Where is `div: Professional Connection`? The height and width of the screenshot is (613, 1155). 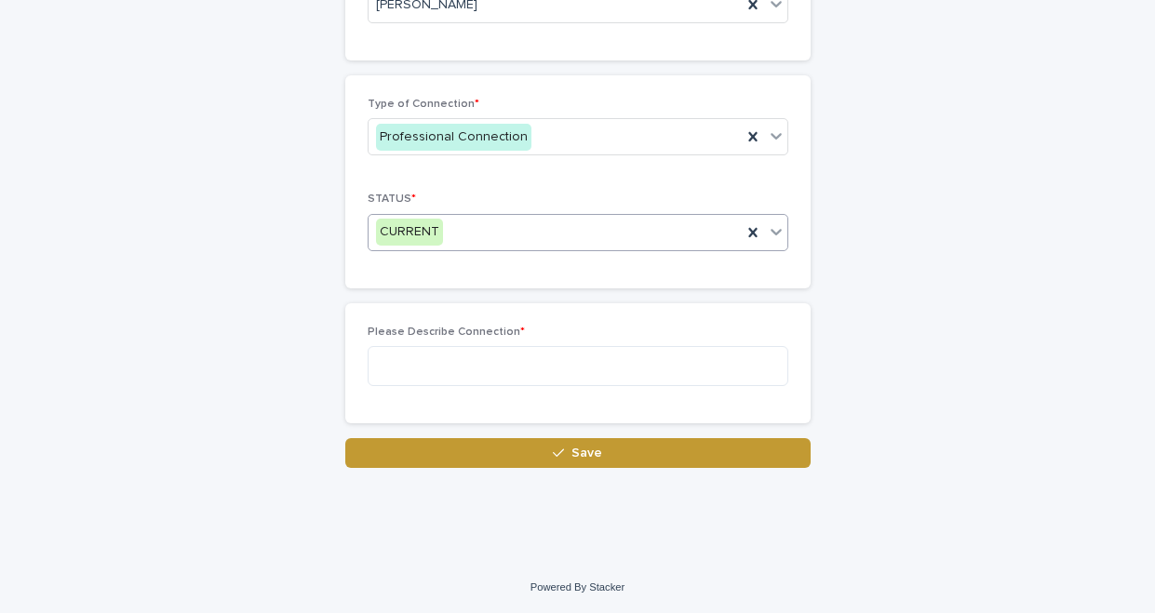
div: Professional Connection is located at coordinates (453, 137).